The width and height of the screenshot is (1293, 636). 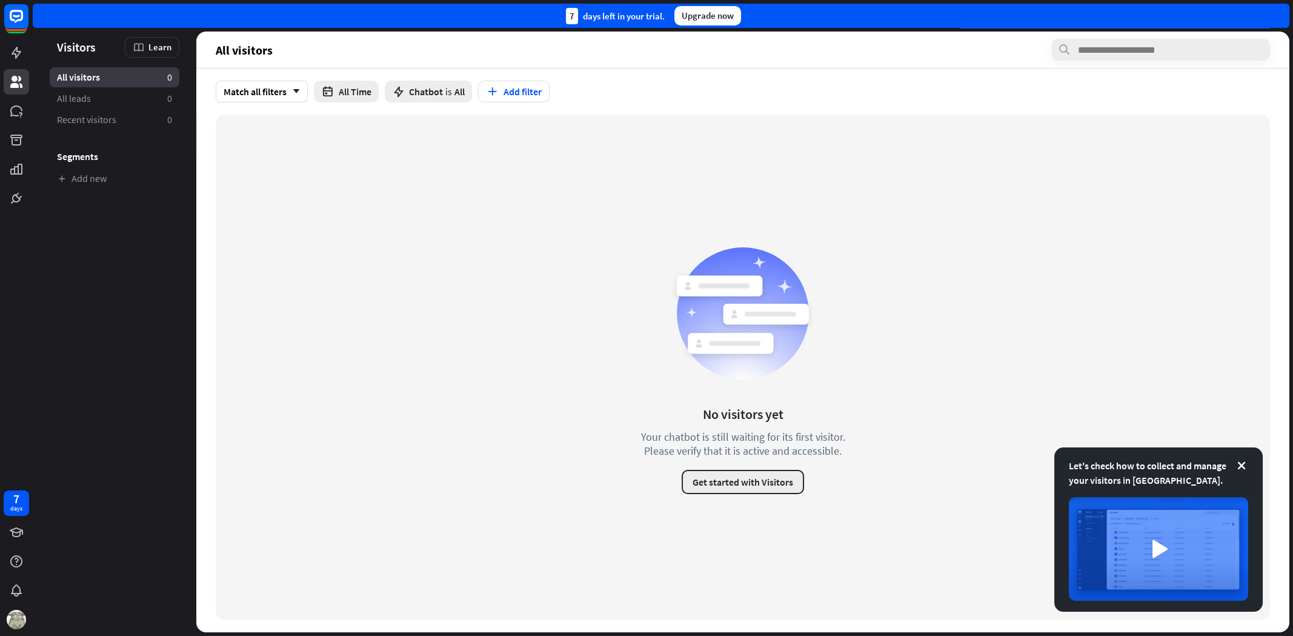 I want to click on button: Open LiveChat chat widget, so click(x=28, y=23).